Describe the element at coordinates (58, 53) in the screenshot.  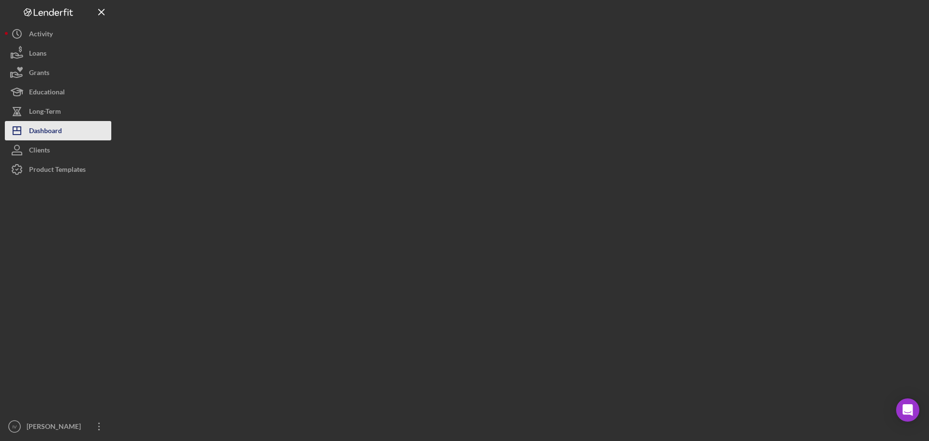
I see `a: Loans` at that location.